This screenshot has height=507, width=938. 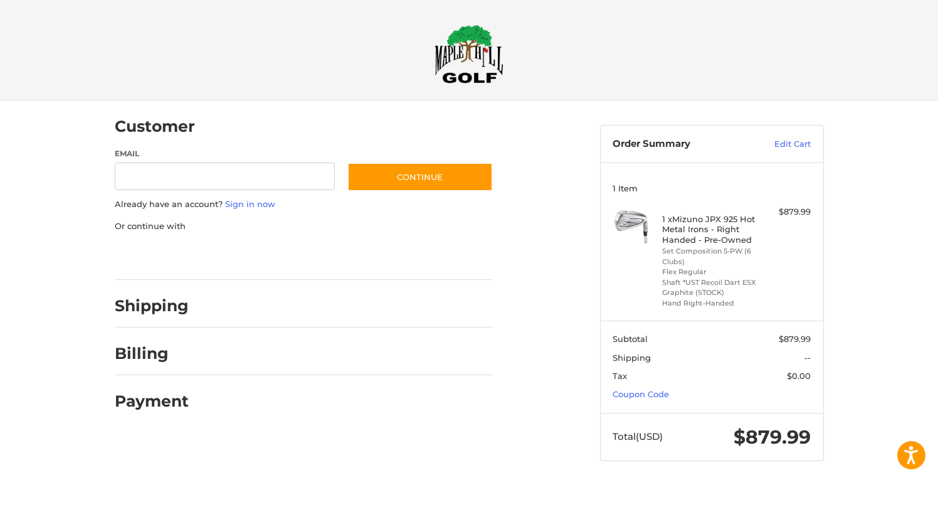 I want to click on img: Maple Hill Golf, so click(x=469, y=54).